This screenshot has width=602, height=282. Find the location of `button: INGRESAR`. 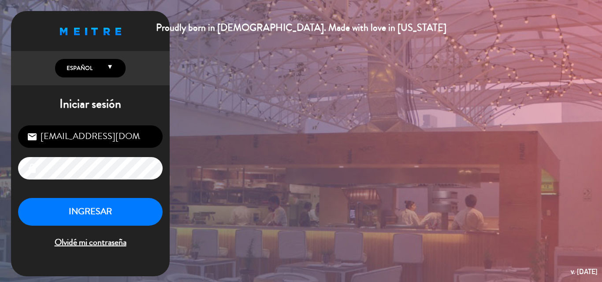

button: INGRESAR is located at coordinates (90, 212).